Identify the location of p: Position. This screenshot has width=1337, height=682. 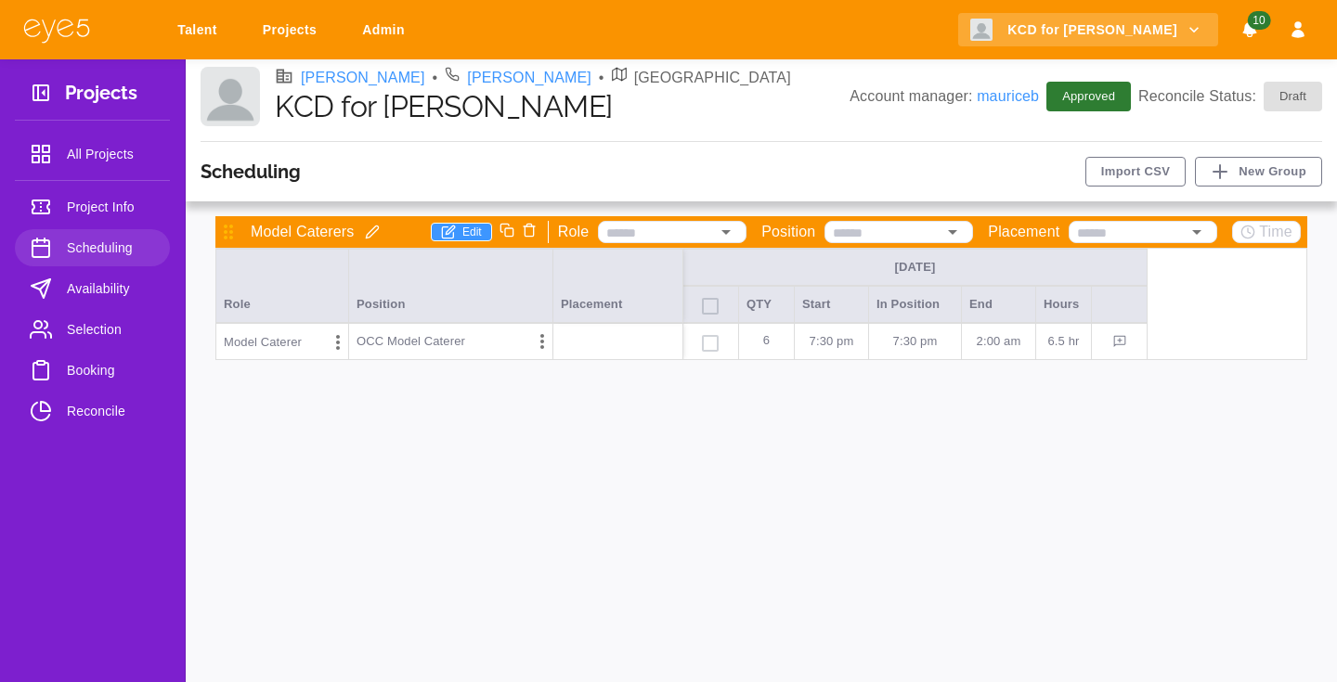
(788, 232).